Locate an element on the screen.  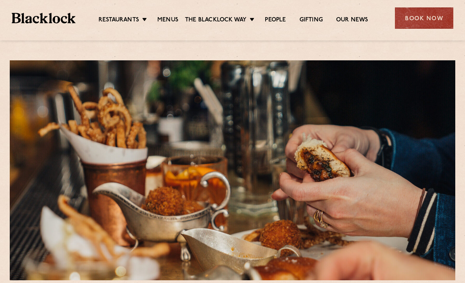
a: Our News is located at coordinates (352, 20).